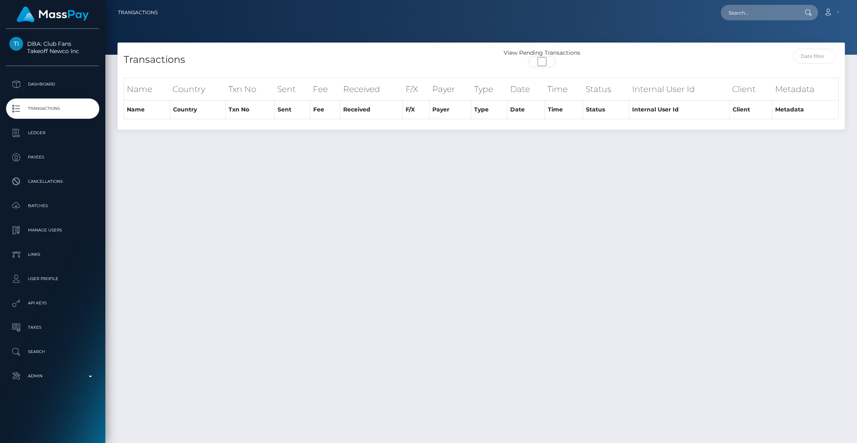 This screenshot has width=857, height=443. Describe the element at coordinates (53, 181) in the screenshot. I see `p: Cancellations` at that location.